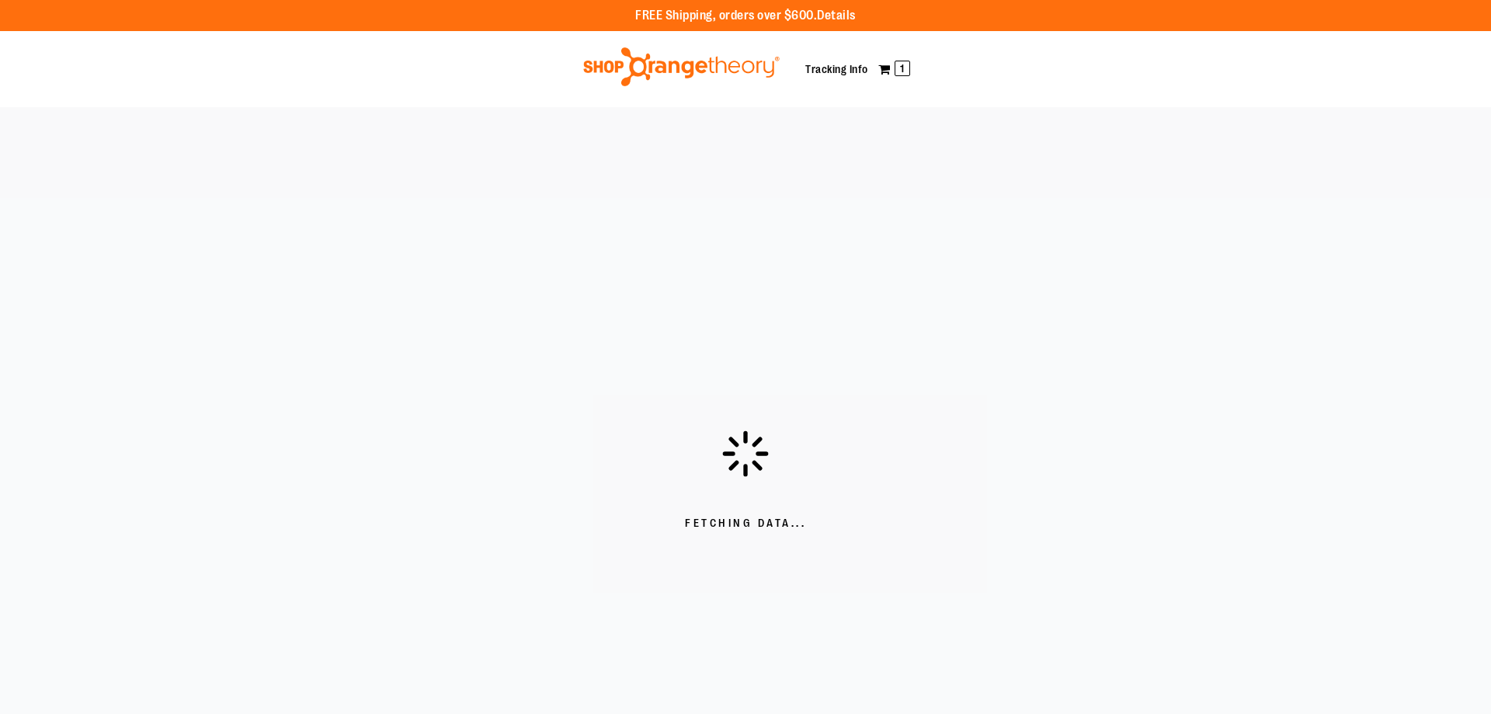 This screenshot has height=714, width=1491. What do you see at coordinates (836, 16) in the screenshot?
I see `a: Details` at bounding box center [836, 16].